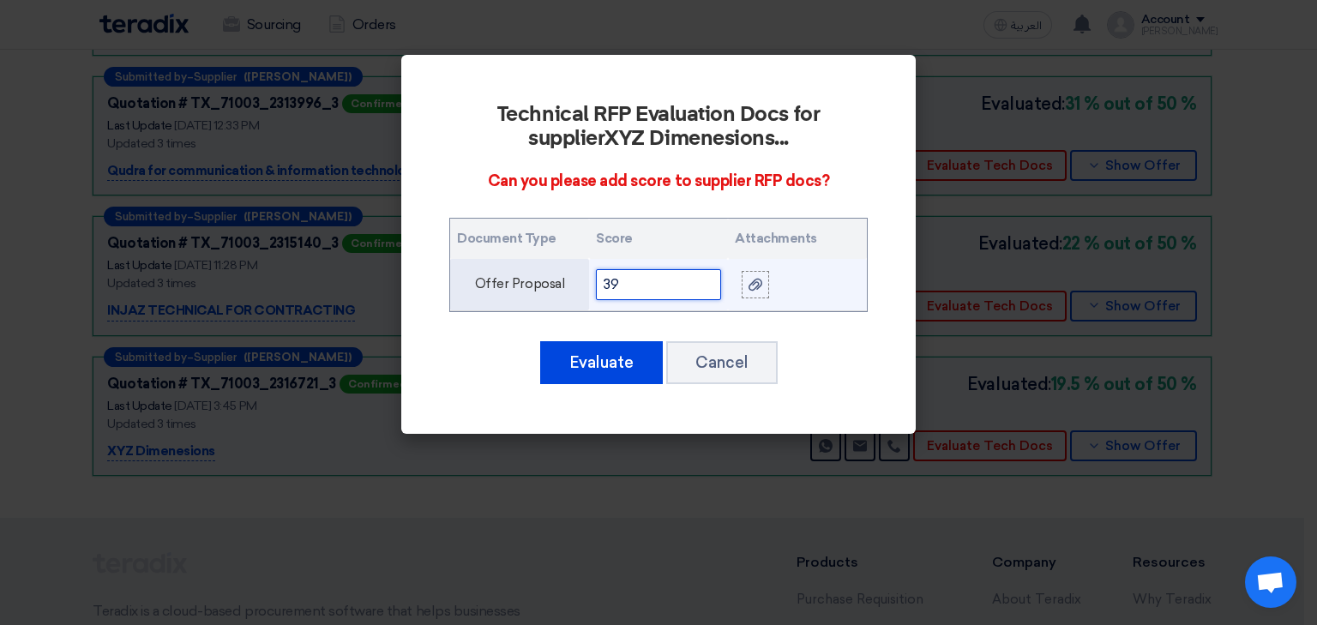 The image size is (1317, 625). What do you see at coordinates (658, 181) in the screenshot?
I see `span: Can you please add score to supplier RFP docs?` at bounding box center [658, 181].